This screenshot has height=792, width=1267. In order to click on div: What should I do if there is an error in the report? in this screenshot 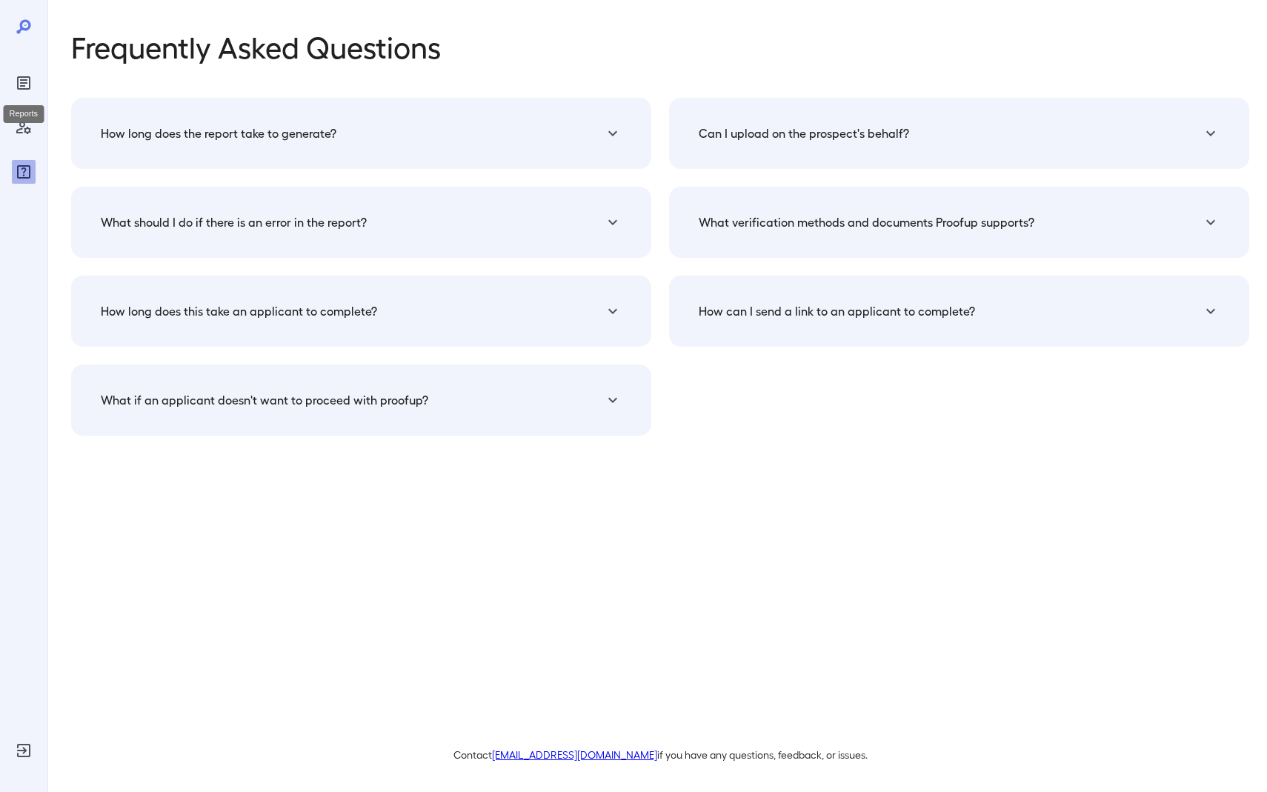, I will do `click(361, 222)`.